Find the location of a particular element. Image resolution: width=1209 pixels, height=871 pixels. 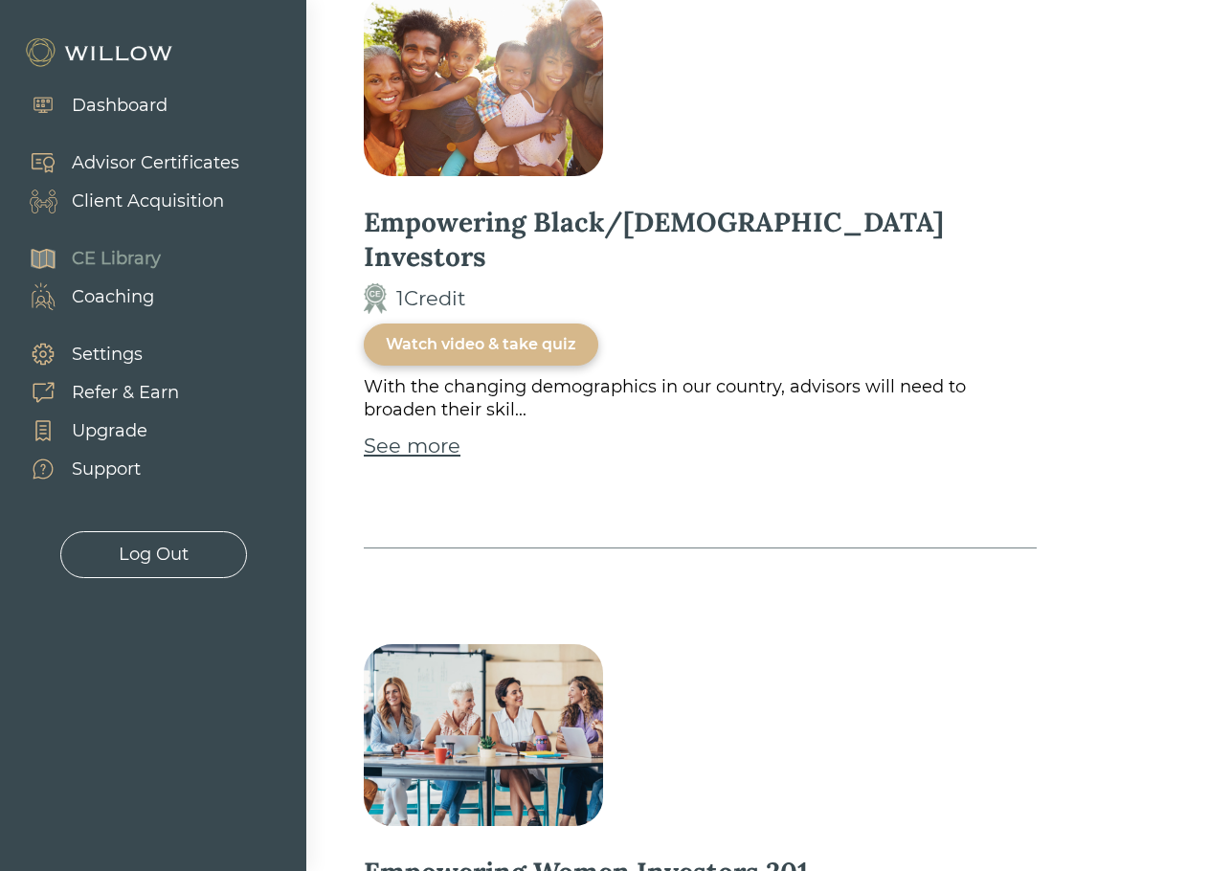

div: See more is located at coordinates (412, 446).